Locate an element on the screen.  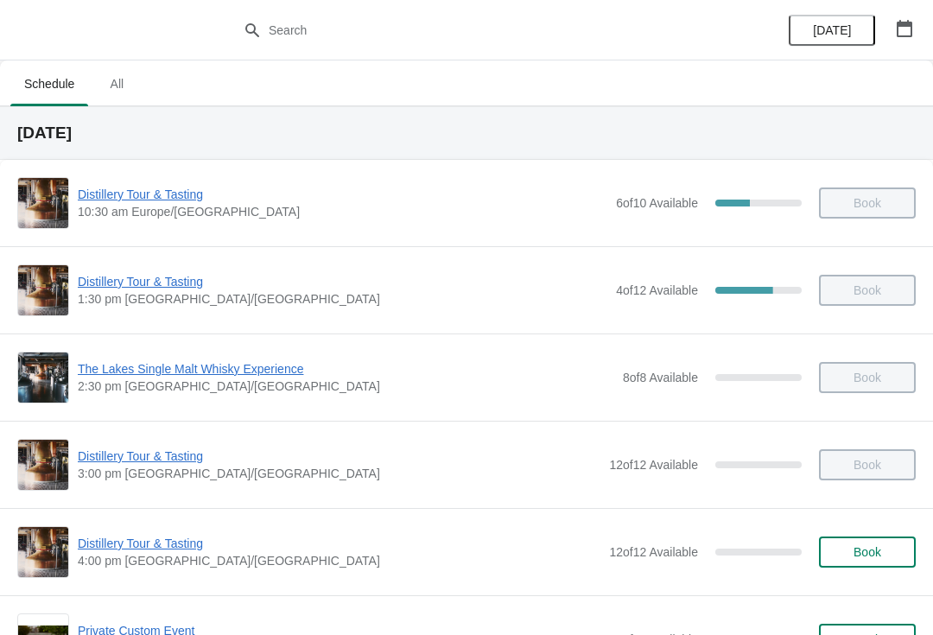
img: Distillery Tour & Tasting | | 3:00 pm Europe/London is located at coordinates (43, 465).